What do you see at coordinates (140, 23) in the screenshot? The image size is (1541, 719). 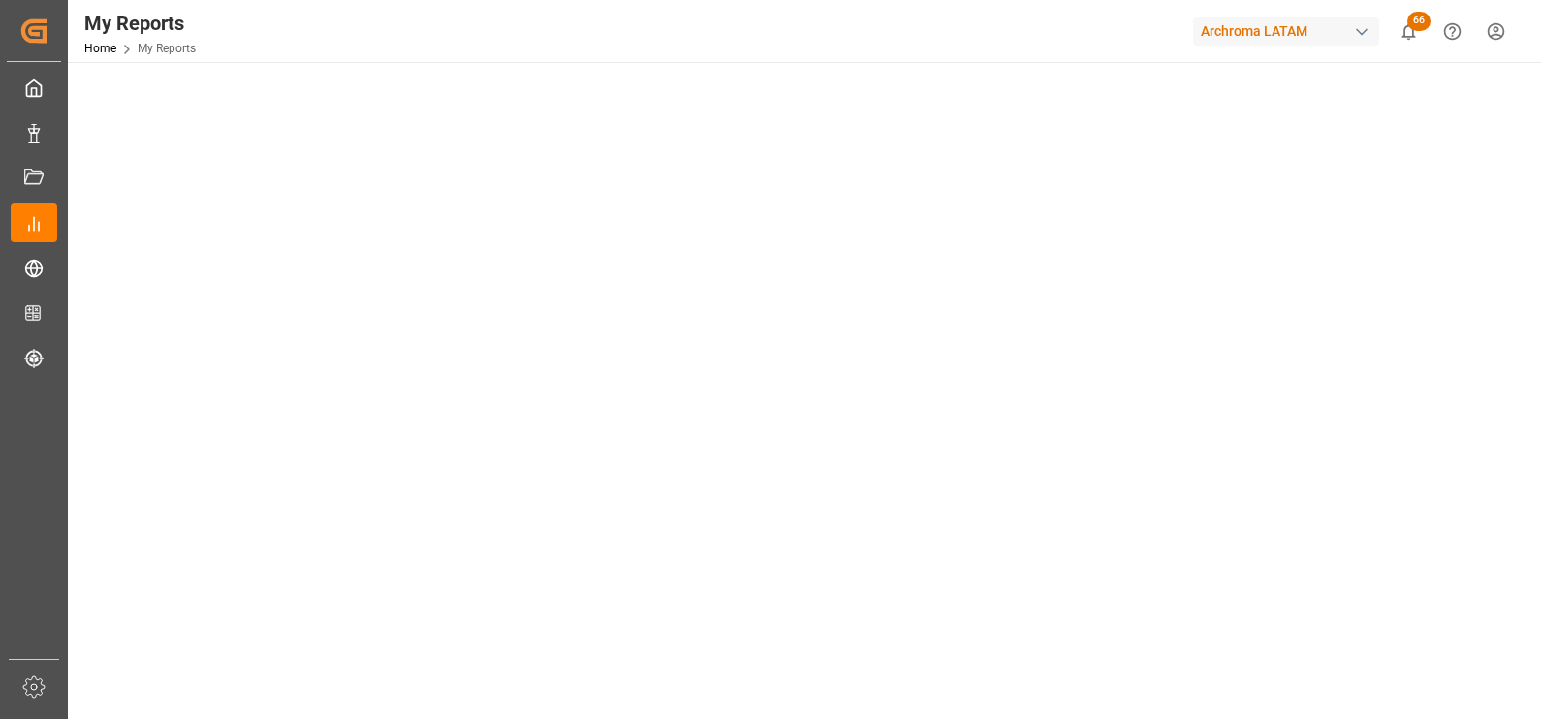 I see `div: My Reports` at bounding box center [140, 23].